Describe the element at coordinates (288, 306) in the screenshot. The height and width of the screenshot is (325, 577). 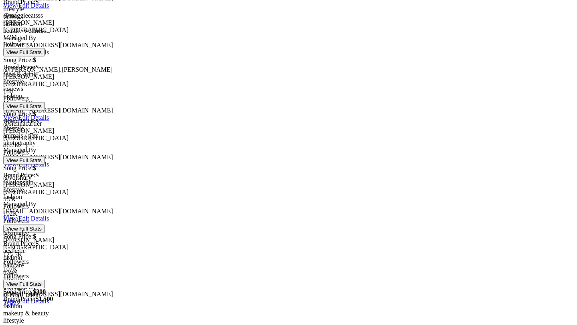
I see `div: fashion` at that location.